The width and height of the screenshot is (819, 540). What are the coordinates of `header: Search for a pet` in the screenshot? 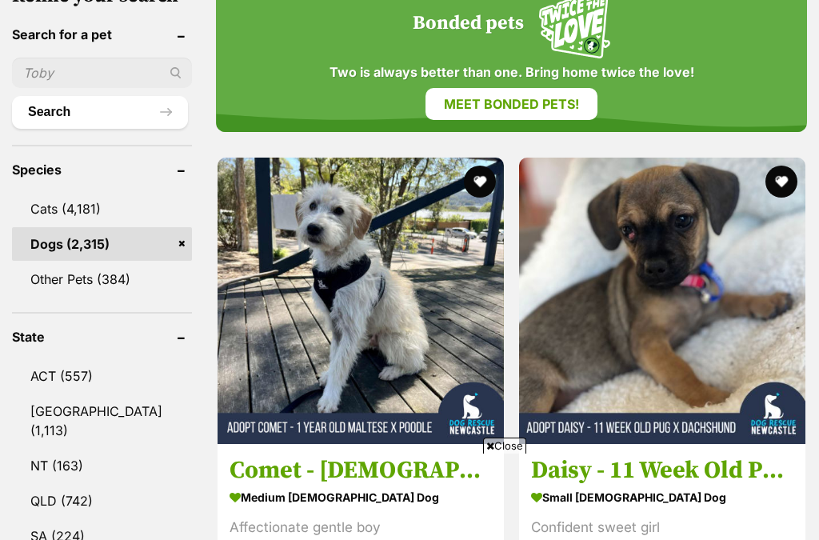 It's located at (102, 34).